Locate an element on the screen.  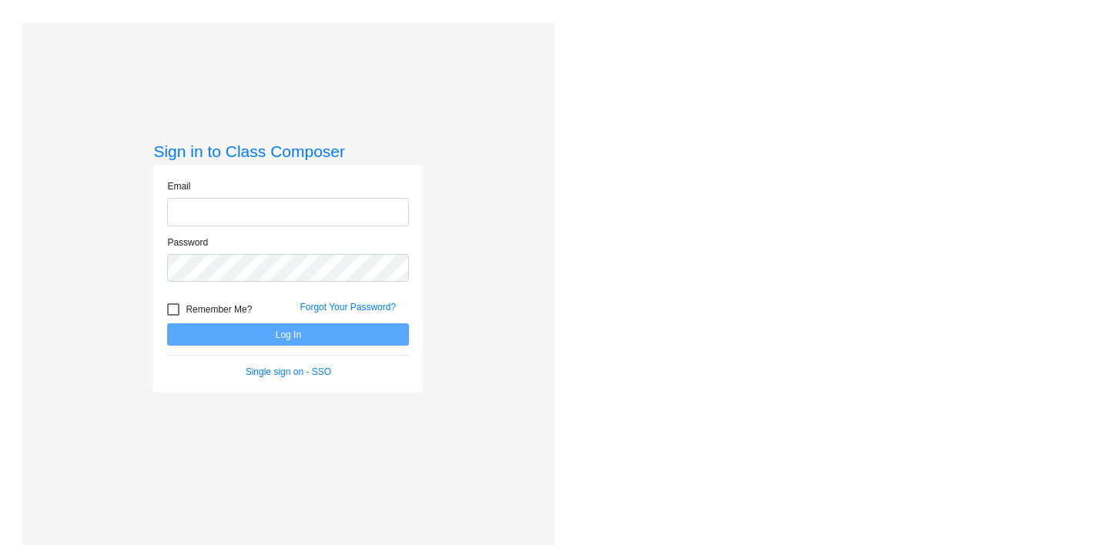
a: Single sign on - SSO is located at coordinates (288, 372).